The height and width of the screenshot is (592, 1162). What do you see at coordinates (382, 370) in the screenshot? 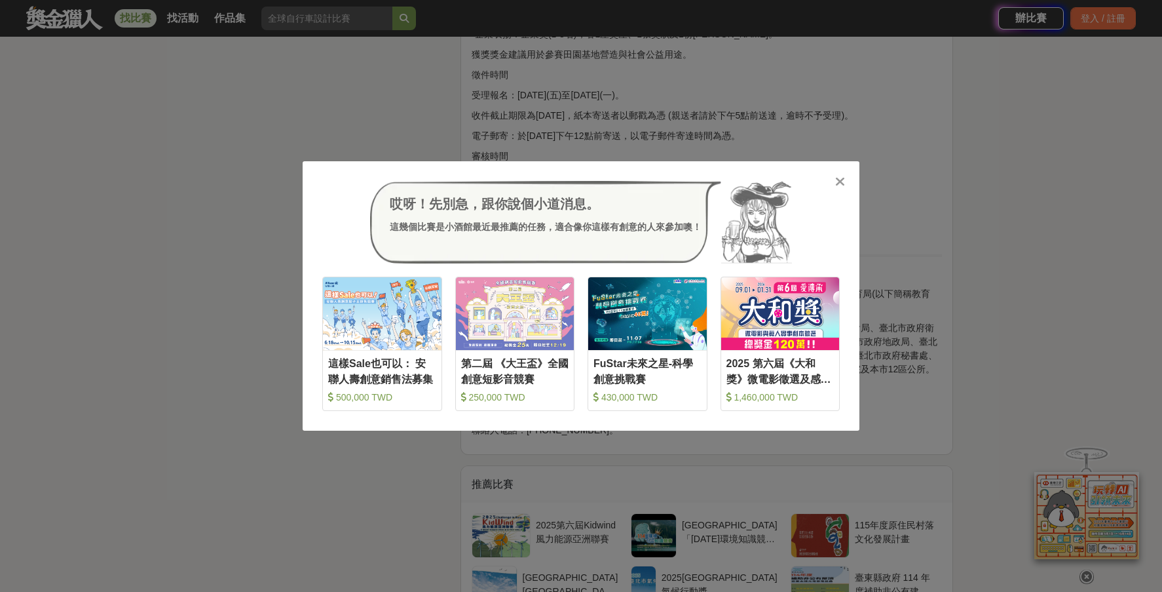
I see `div: 這樣Sale也可以： 安聯人壽創意銷售法募集` at bounding box center [382, 370].